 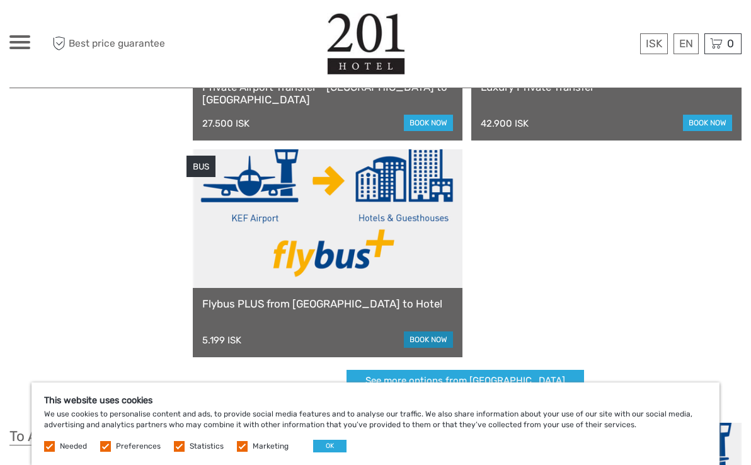 I want to click on p: We're away right now. Please check back later!, so click(x=80, y=27).